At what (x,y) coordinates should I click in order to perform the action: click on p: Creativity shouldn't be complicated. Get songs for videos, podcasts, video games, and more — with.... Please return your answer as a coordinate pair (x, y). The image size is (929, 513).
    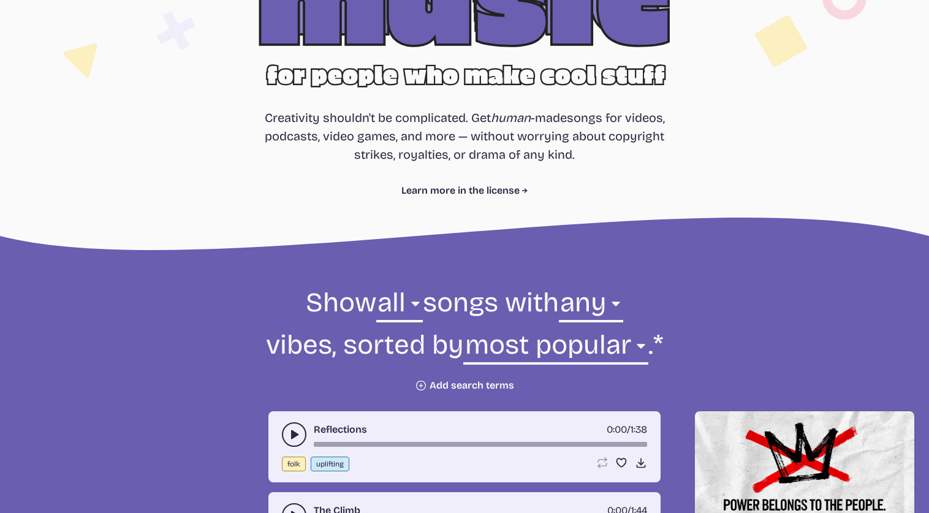
    Looking at the image, I should click on (465, 136).